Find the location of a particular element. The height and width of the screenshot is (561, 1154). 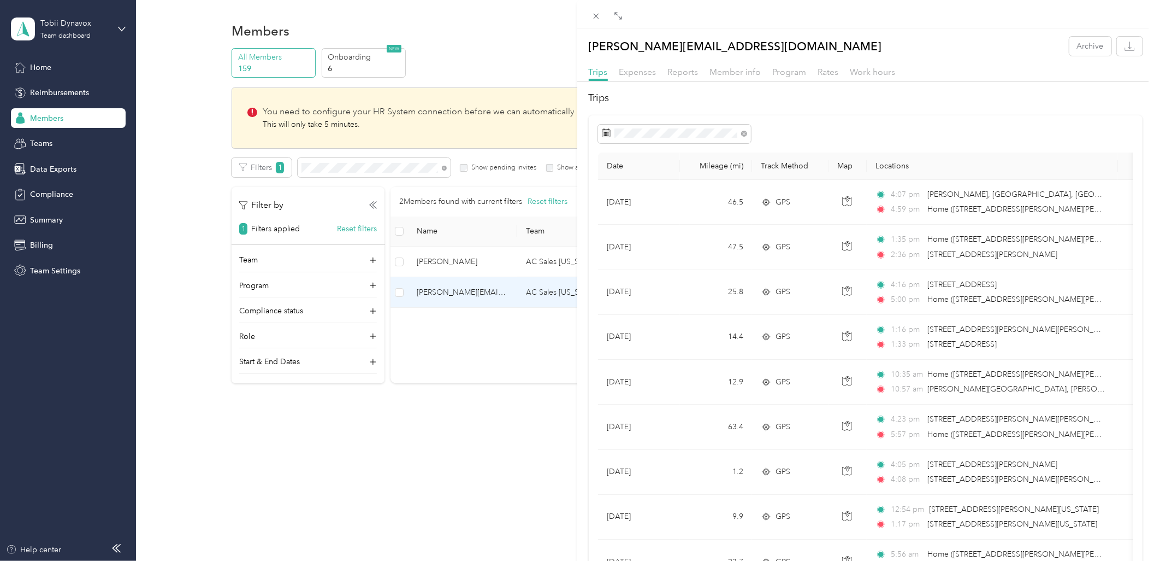

span: Member info is located at coordinates (736, 72).